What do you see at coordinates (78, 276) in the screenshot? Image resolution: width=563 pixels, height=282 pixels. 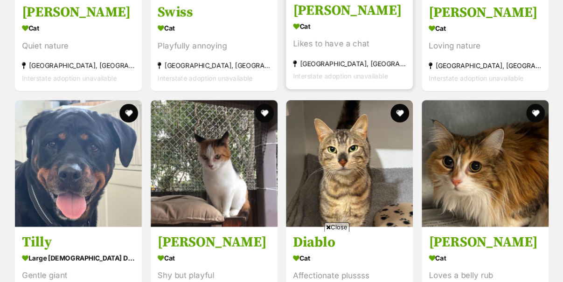 I see `div: Gentle giant` at bounding box center [78, 276].